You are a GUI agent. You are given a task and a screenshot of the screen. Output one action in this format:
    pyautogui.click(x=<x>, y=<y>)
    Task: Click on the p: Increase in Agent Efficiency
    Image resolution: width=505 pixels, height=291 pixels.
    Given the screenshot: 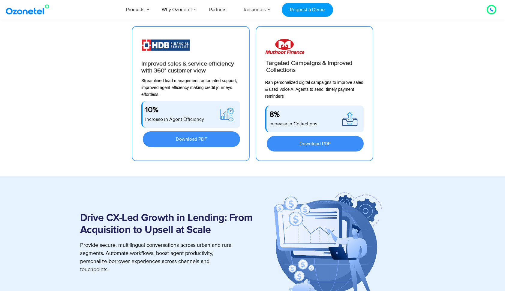 What is the action you would take?
    pyautogui.click(x=175, y=119)
    